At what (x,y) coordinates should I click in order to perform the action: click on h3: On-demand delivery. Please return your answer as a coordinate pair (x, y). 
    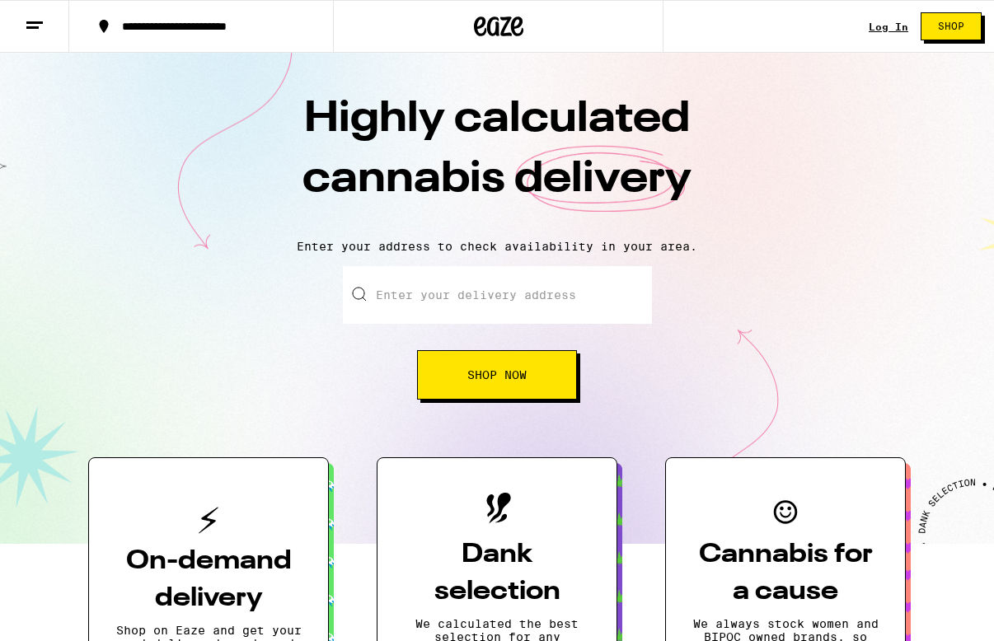
    Looking at the image, I should click on (209, 580).